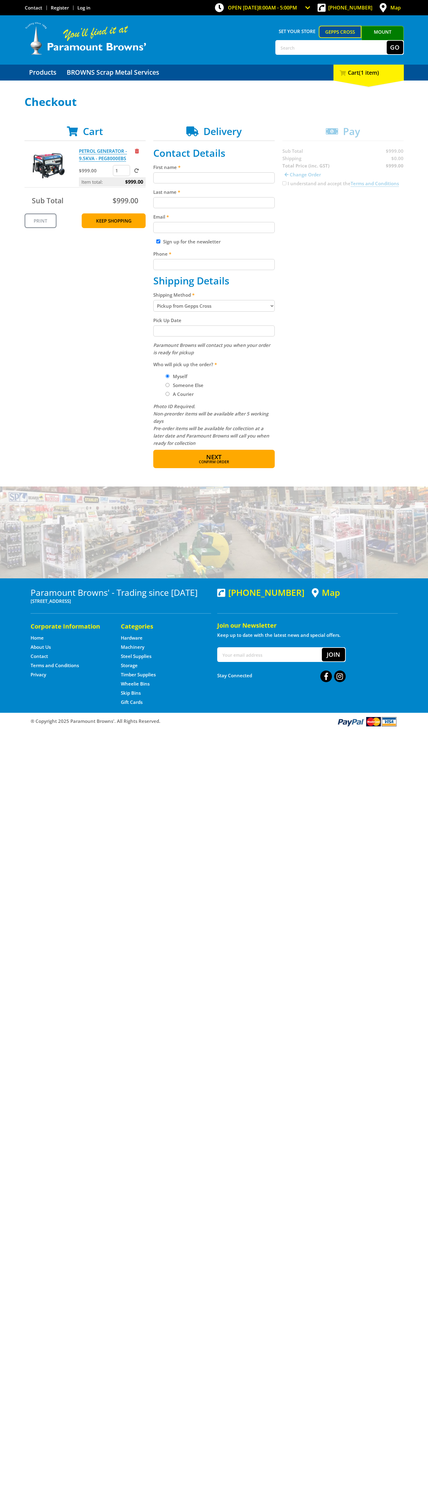  Describe the element at coordinates (214, 102) in the screenshot. I see `h1: Checkout` at that location.